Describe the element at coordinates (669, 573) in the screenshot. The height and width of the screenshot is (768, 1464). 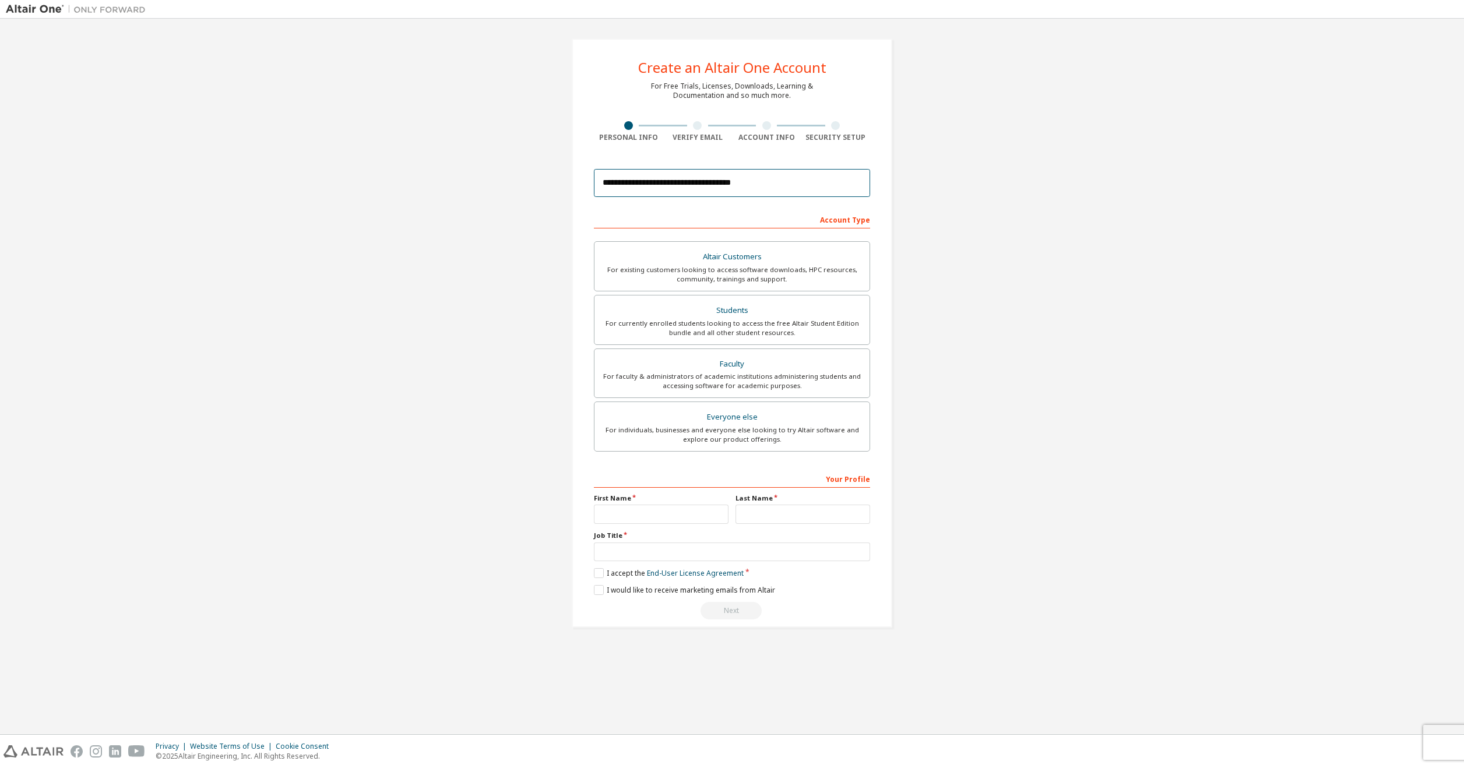
I see `label: I accept the` at that location.